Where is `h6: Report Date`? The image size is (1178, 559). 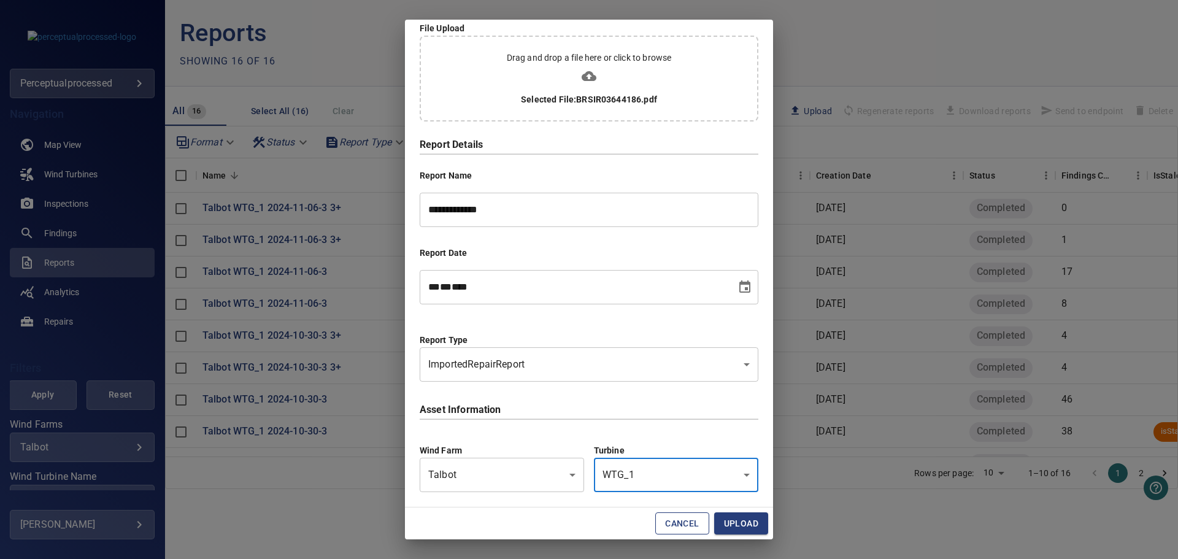
h6: Report Date is located at coordinates (589, 253).